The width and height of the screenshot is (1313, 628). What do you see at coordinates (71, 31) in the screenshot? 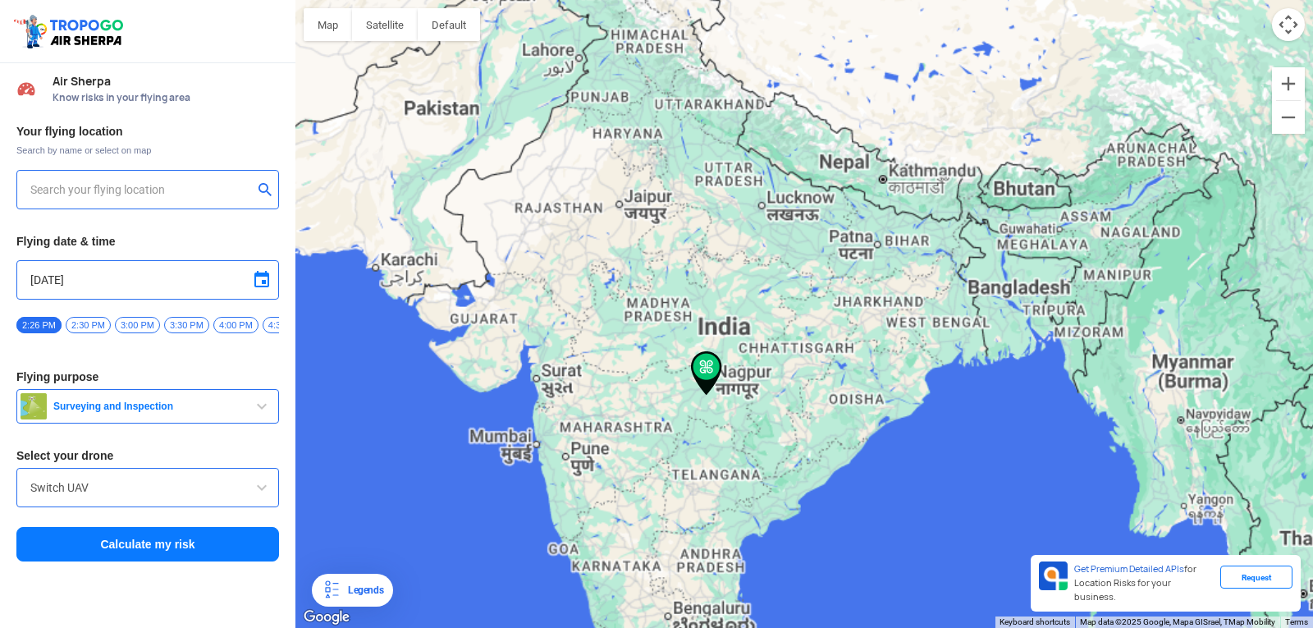
I see `img: ic_tgdronemaps.svg` at bounding box center [71, 31].